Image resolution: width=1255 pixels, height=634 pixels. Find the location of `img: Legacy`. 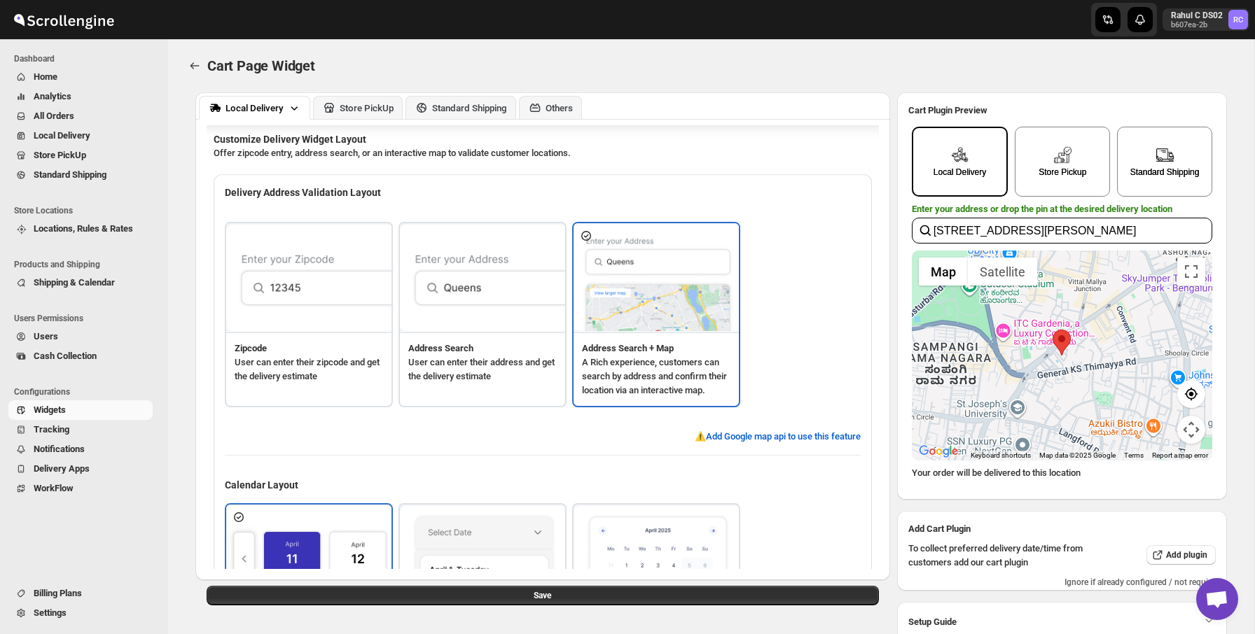

img: Legacy is located at coordinates (658, 560).